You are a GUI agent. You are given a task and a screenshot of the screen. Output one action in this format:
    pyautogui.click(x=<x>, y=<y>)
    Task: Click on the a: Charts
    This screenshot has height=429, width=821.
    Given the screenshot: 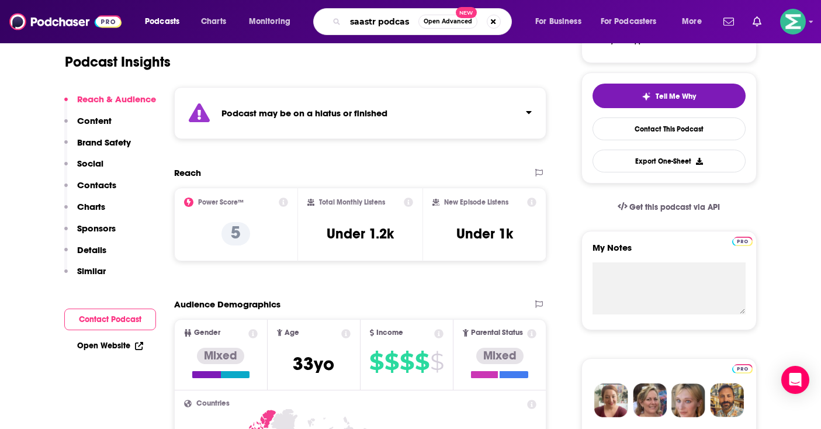 What is the action you would take?
    pyautogui.click(x=213, y=22)
    